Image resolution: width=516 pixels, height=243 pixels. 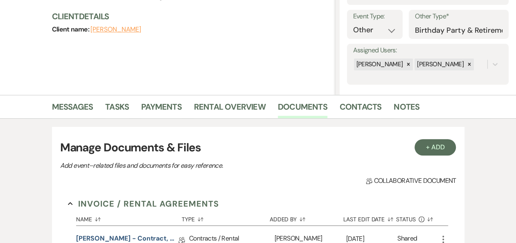 What do you see at coordinates (226, 218) in the screenshot?
I see `button: Type` at bounding box center [226, 218].